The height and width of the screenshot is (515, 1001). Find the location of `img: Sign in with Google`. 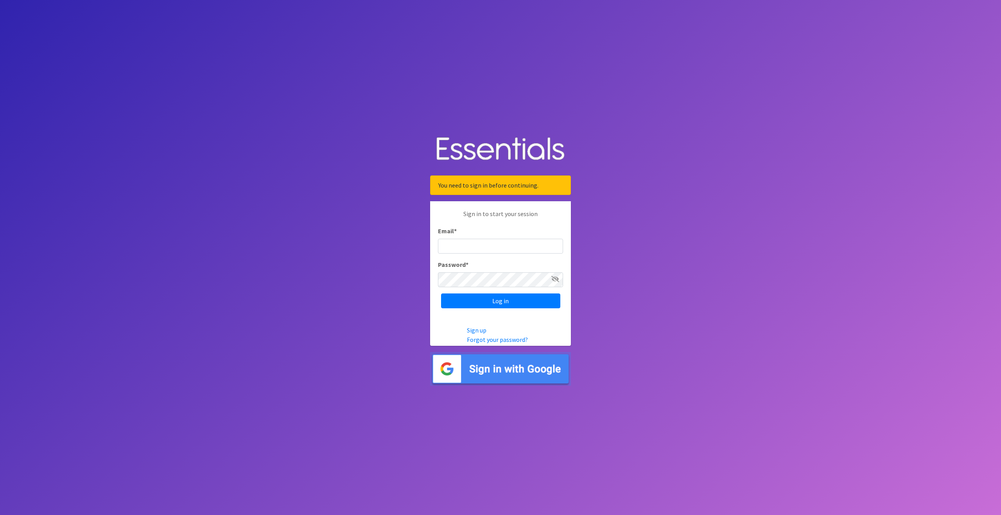

img: Sign in with Google is located at coordinates (501, 369).